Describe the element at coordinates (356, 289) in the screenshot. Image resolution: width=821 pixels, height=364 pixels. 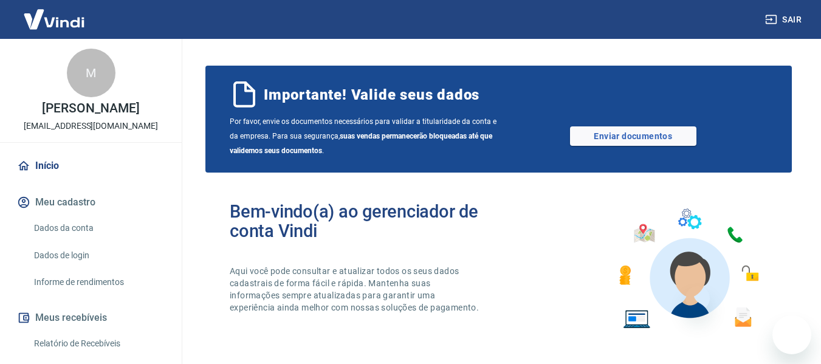
I see `p: Aqui você pode consultar e atualizar todos os seus dados cadastrais de forma fácil e rápida. Mant...` at that location.